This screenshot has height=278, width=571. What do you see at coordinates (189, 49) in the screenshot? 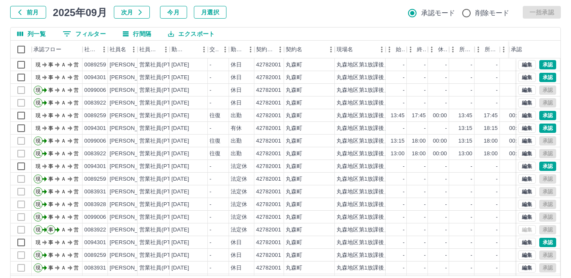
I see `div: 勤務日` at bounding box center [189, 49].